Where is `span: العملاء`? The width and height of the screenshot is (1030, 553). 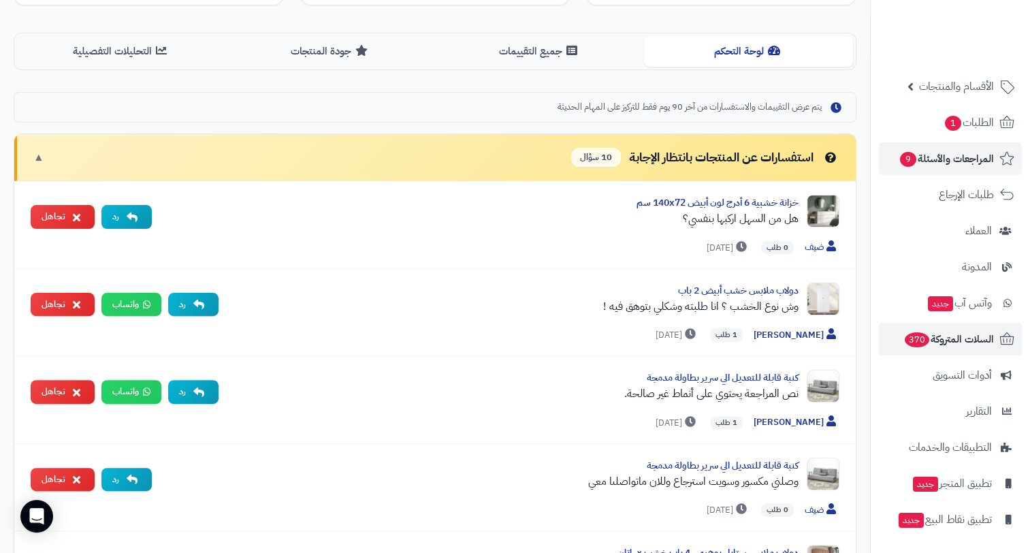 span: العملاء is located at coordinates (979, 231).